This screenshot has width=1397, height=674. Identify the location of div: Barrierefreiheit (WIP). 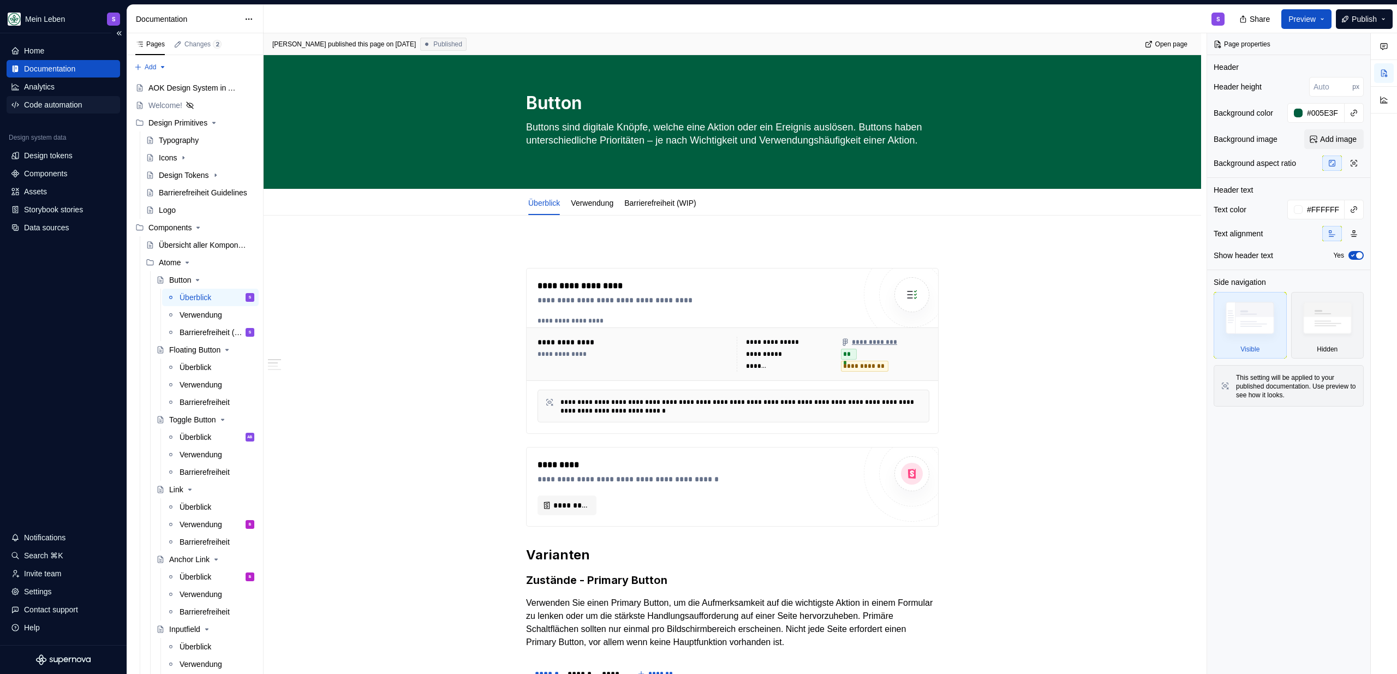
(660, 202).